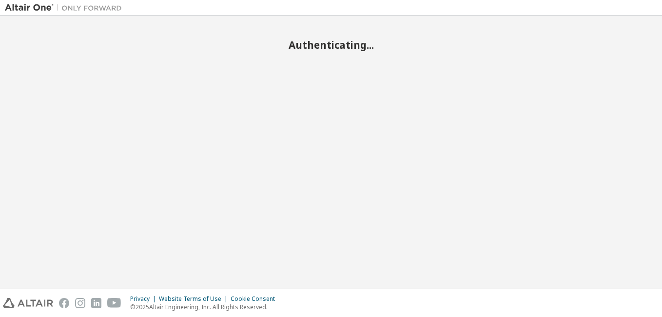 The height and width of the screenshot is (317, 662). Describe the element at coordinates (64, 303) in the screenshot. I see `img: facebook.svg` at that location.